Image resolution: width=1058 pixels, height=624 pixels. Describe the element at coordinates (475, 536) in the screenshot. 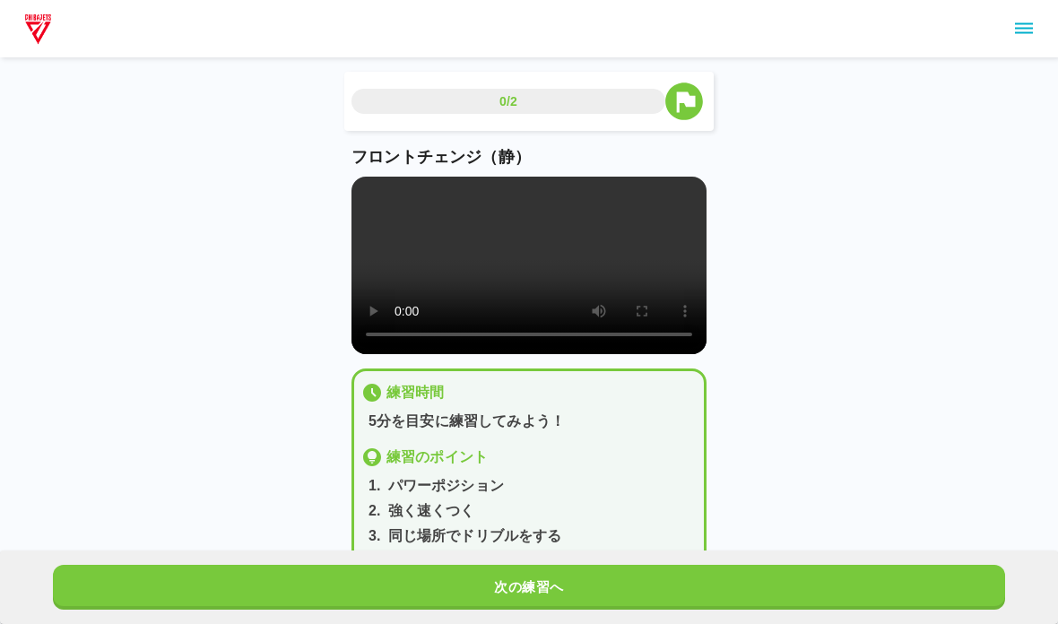

I see `p: 同じ場所でドリブルをする` at that location.